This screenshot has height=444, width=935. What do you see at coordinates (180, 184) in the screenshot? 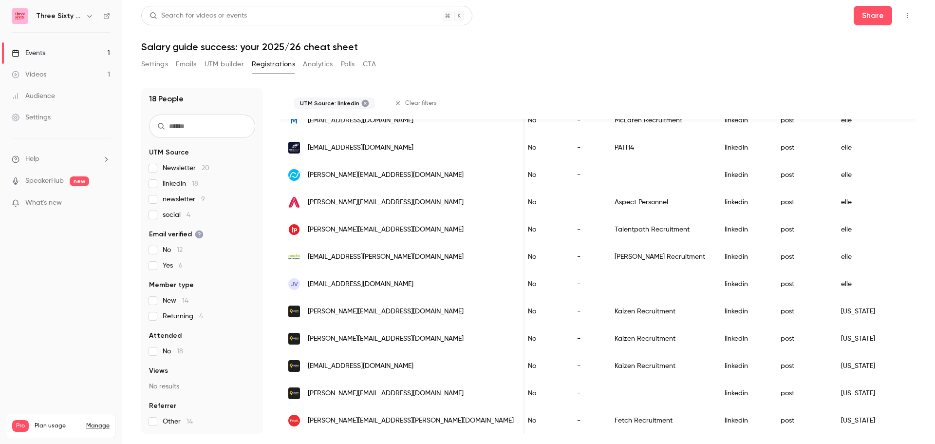
I see `span: linkedin` at bounding box center [180, 184].